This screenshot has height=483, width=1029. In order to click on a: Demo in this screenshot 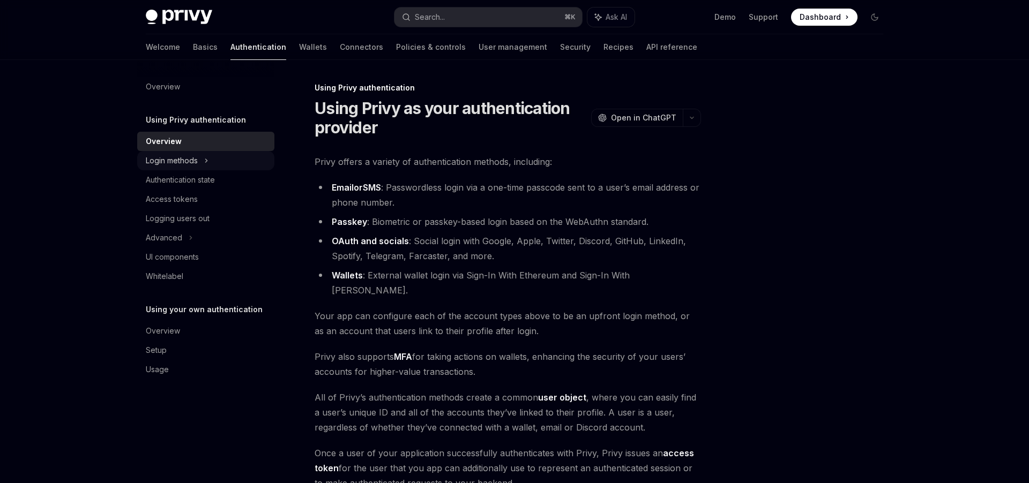, I will do `click(725, 17)`.